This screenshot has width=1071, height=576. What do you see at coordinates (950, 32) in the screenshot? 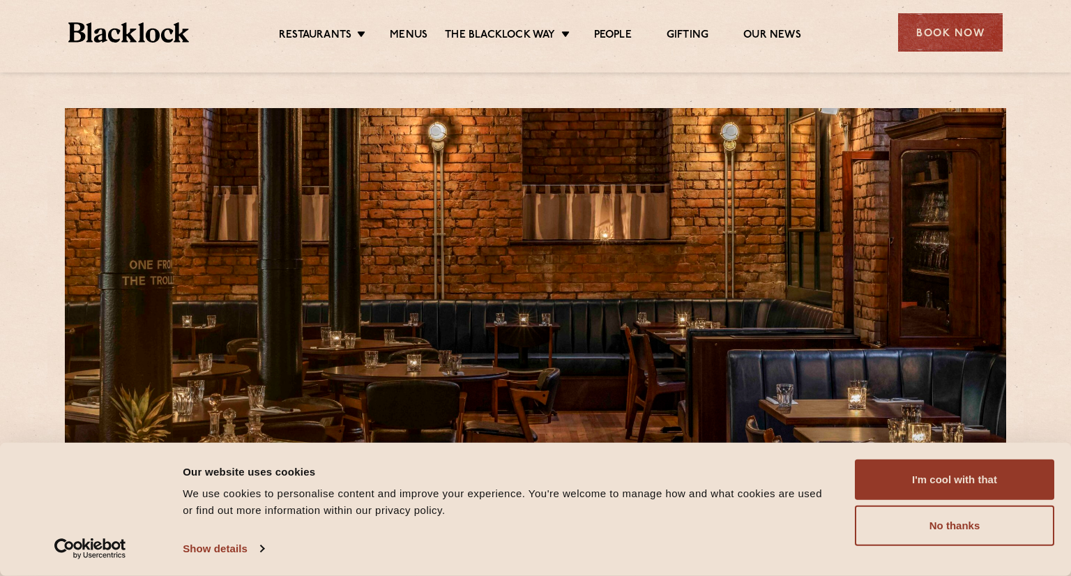
I see `div: Book Now` at bounding box center [950, 32].